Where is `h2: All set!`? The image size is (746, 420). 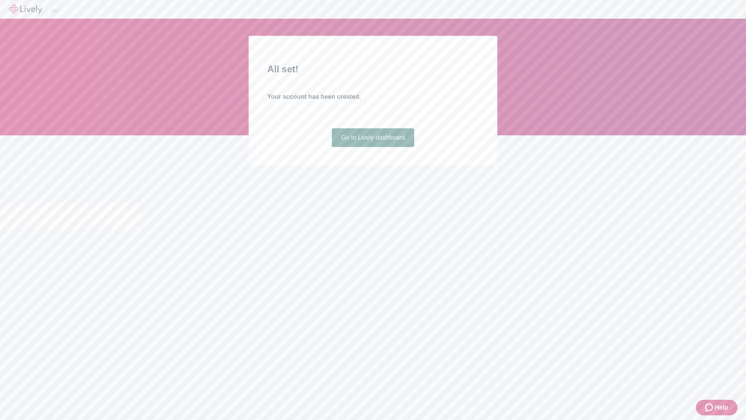
h2: All set! is located at coordinates (373, 69).